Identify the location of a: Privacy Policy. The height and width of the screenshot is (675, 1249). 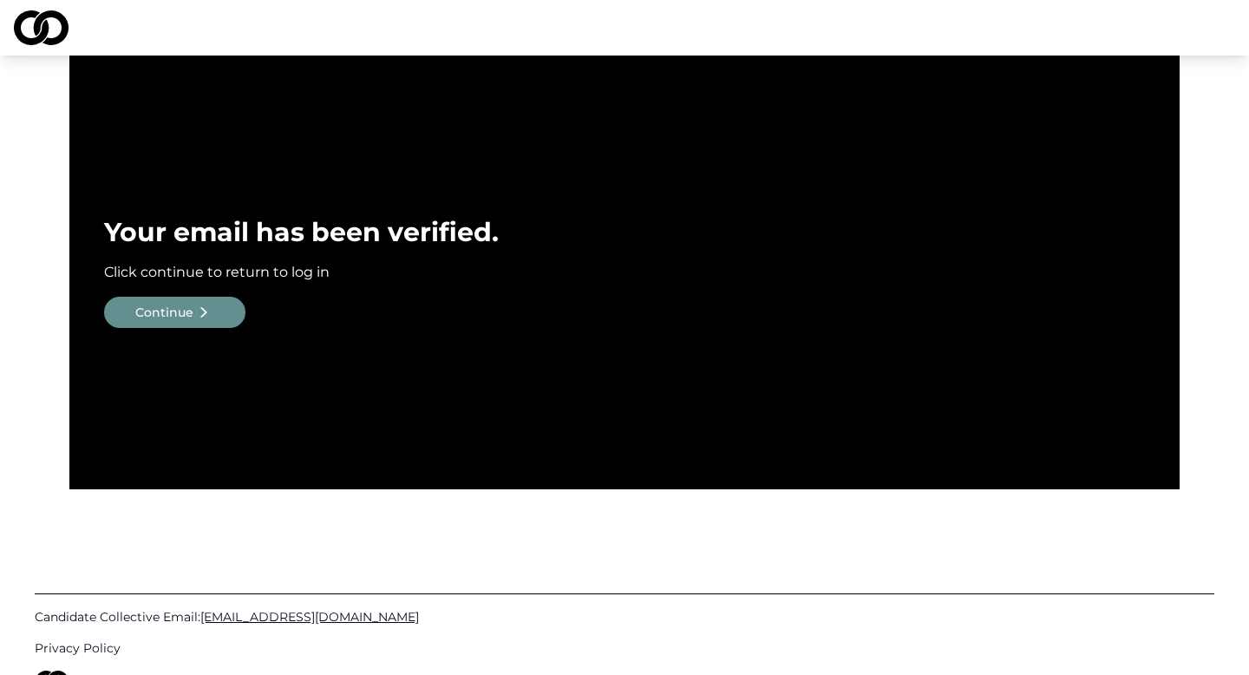
(624, 648).